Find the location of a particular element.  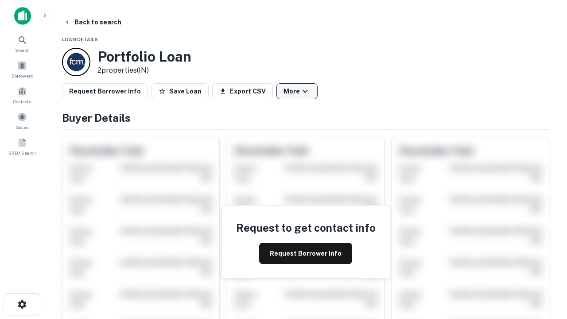

button: More is located at coordinates (297, 91).